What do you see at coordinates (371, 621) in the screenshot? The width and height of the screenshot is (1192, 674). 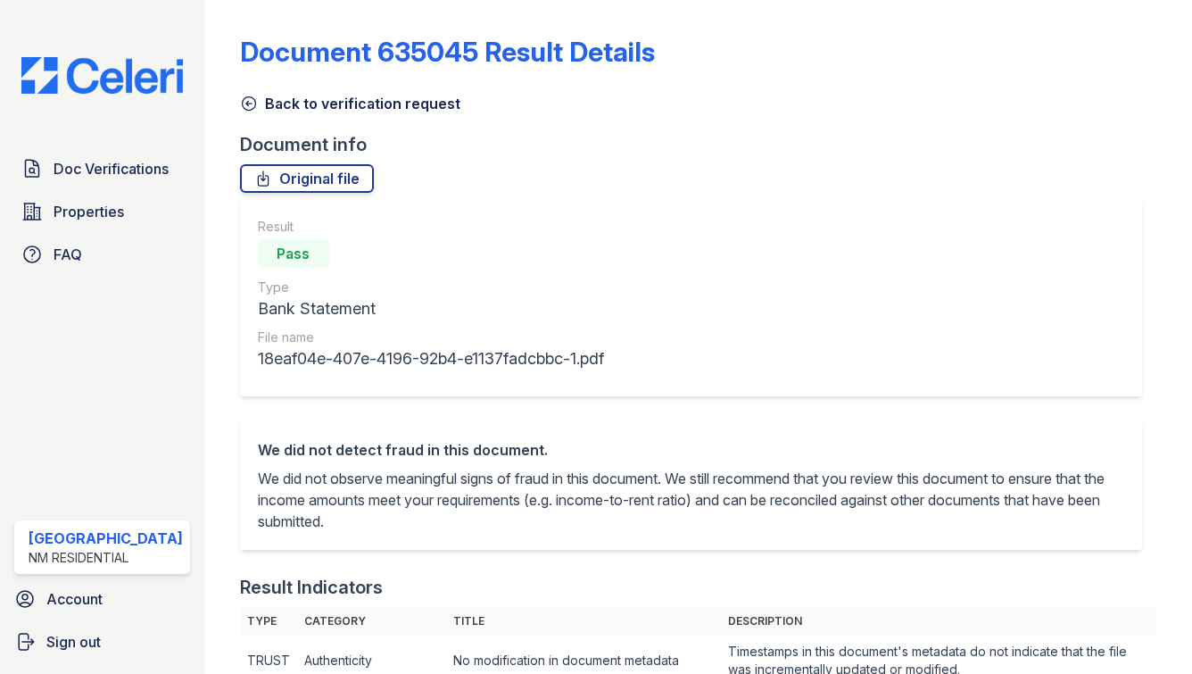 I see `th: Category` at bounding box center [371, 621].